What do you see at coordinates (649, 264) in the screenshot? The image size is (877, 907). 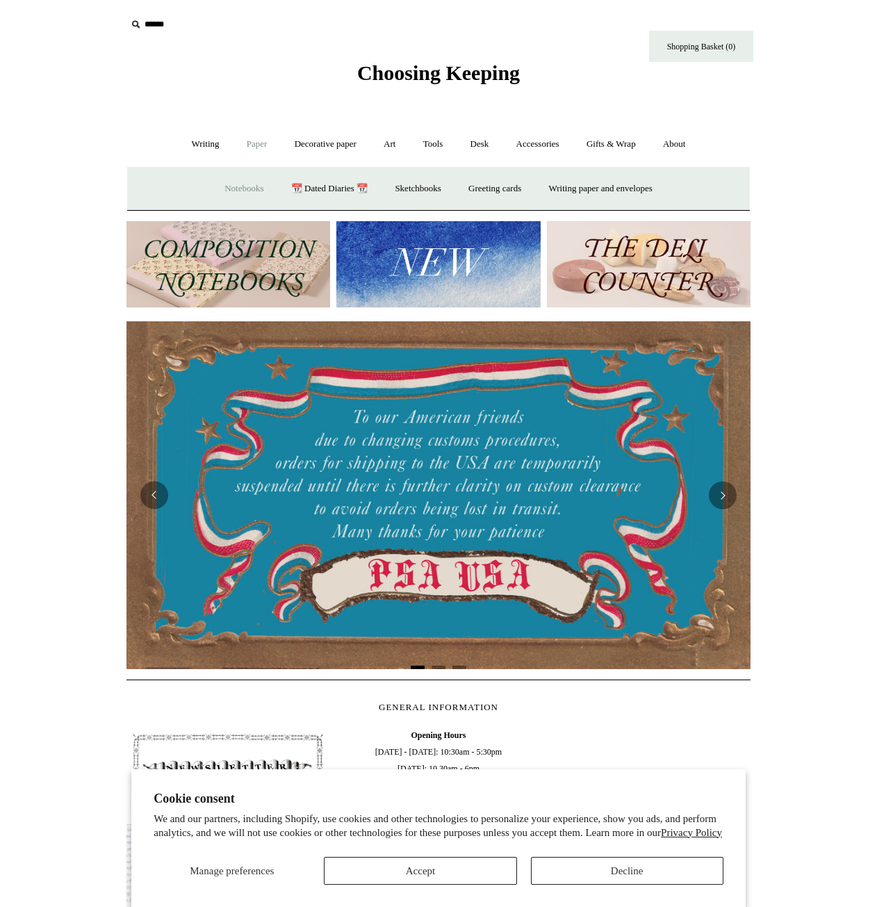 I see `a: The Deli Counter` at bounding box center [649, 264].